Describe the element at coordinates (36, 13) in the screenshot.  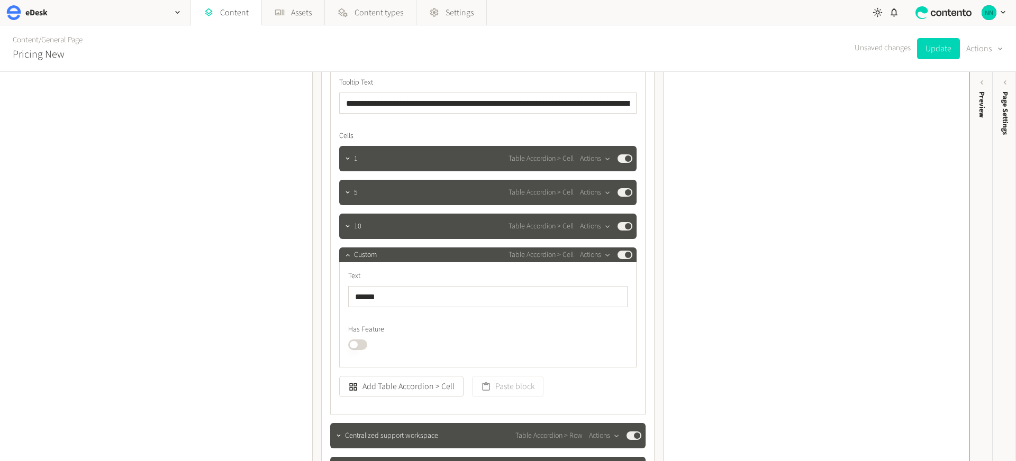
I see `h2: eDesk` at that location.